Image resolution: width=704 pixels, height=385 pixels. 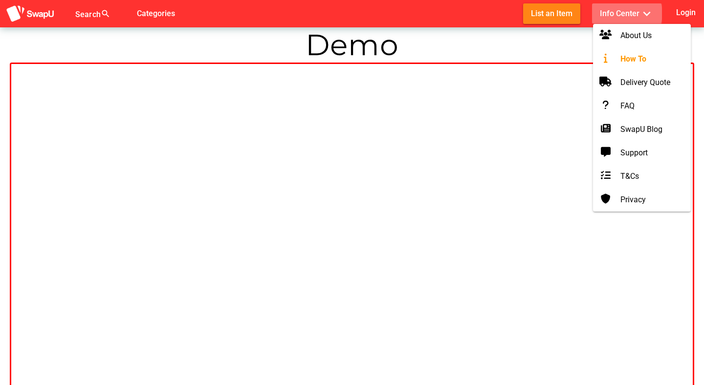 I want to click on button: Categories, so click(x=156, y=13).